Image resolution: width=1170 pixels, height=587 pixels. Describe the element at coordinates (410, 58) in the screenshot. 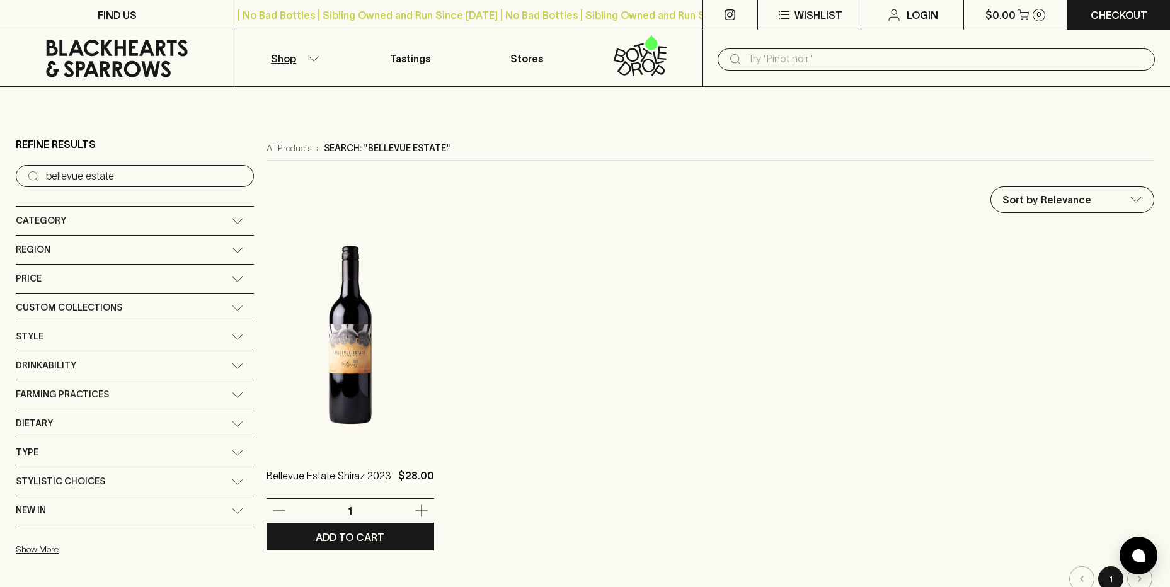

I see `a: Tastings` at that location.